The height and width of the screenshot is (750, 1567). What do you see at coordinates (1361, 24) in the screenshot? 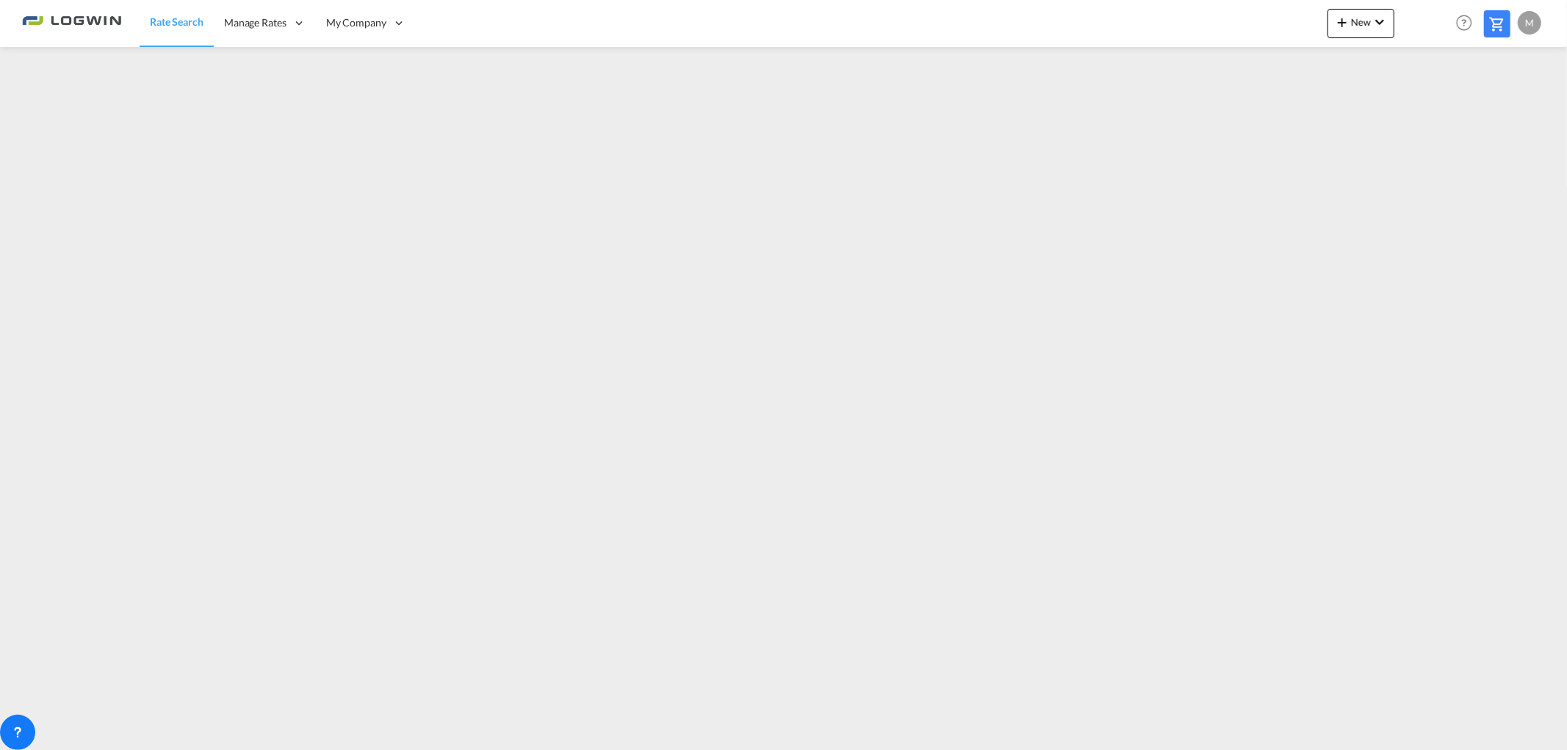
I see `button: icon-plus 400-fgNewicon-chevron-down` at bounding box center [1361, 24].